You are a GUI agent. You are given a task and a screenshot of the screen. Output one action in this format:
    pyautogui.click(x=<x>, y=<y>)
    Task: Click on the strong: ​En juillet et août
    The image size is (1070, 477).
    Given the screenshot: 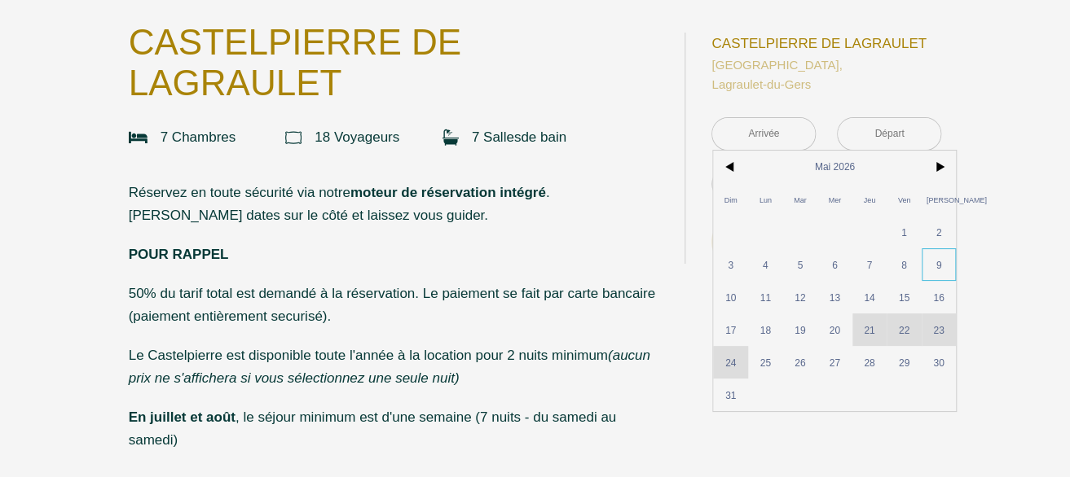 What is the action you would take?
    pyautogui.click(x=182, y=417)
    